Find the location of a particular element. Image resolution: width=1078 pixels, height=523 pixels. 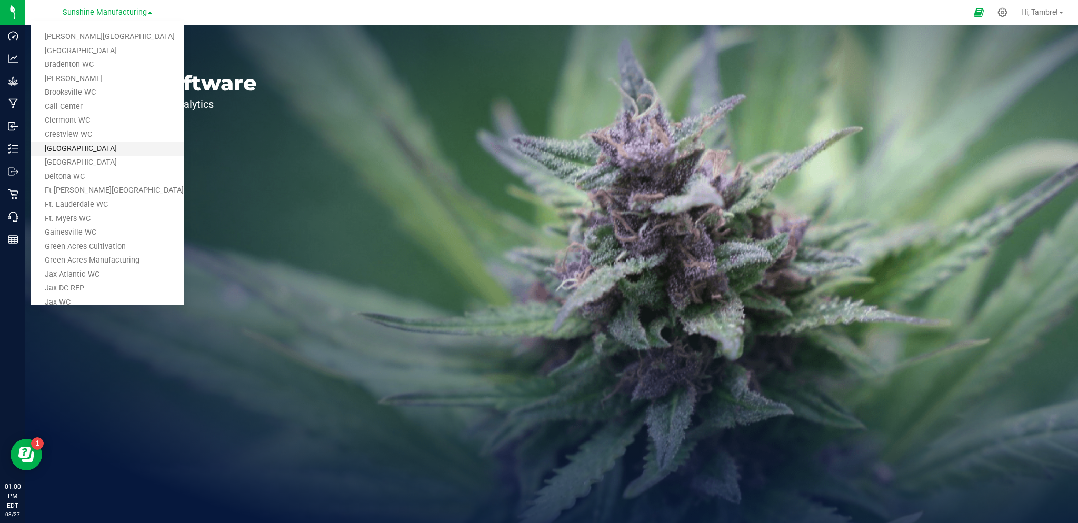

a: Green Acres Cultivation is located at coordinates (107, 247).